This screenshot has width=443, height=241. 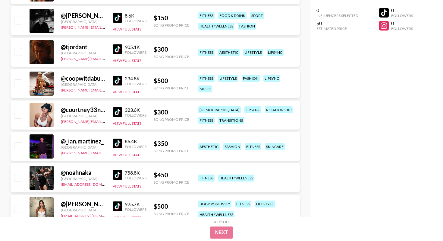 I want to click on div: music, so click(x=205, y=89).